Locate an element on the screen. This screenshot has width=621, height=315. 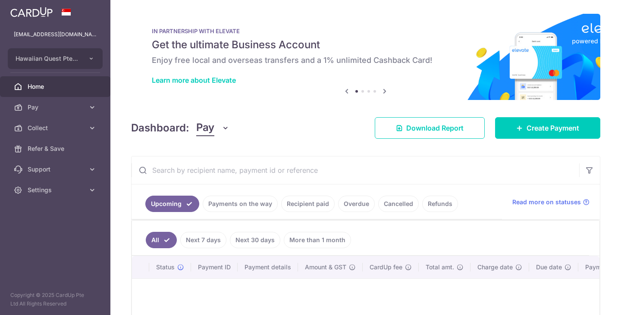
span: Download Report is located at coordinates (435, 128).